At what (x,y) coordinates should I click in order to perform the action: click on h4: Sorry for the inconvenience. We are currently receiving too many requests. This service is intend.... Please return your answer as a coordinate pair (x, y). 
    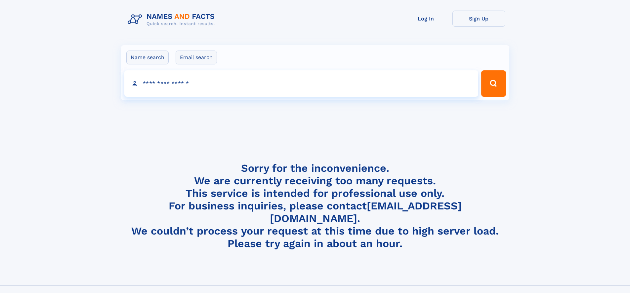
    Looking at the image, I should click on (315, 206).